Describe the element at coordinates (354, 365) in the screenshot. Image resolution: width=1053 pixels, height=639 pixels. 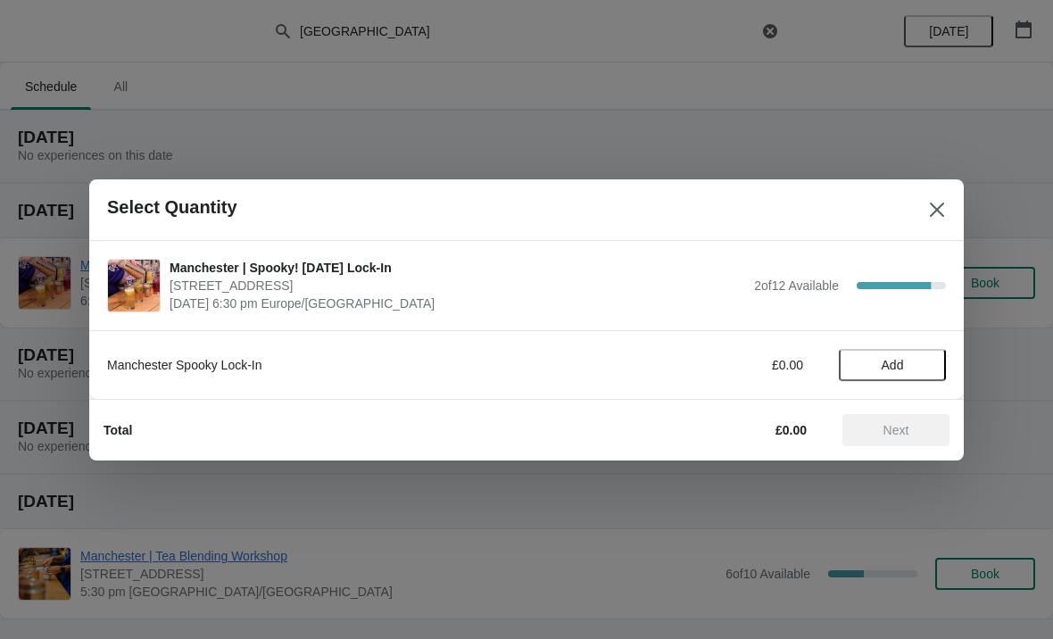
I see `div: Manchester Spooky Lock-In` at that location.